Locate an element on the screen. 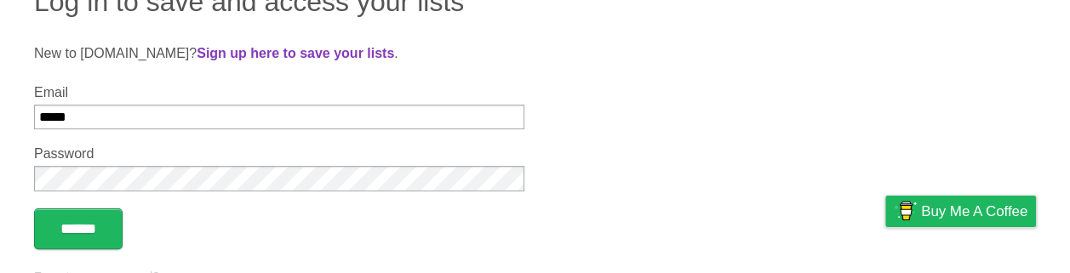  label: Email is located at coordinates (279, 93).